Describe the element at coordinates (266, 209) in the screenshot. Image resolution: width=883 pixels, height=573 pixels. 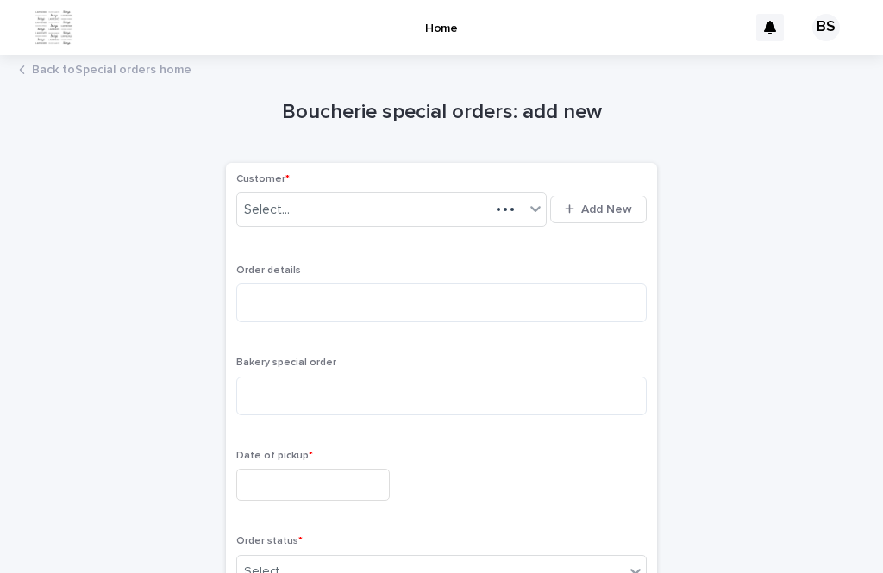
I see `div: Select...` at that location.